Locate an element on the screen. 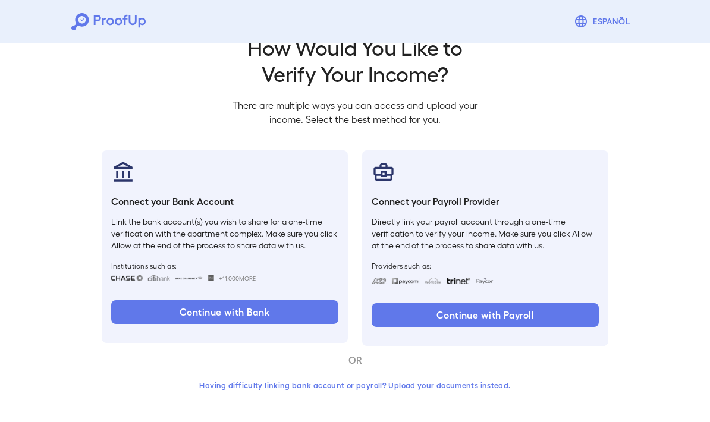  img: paycon.svg is located at coordinates (484, 281).